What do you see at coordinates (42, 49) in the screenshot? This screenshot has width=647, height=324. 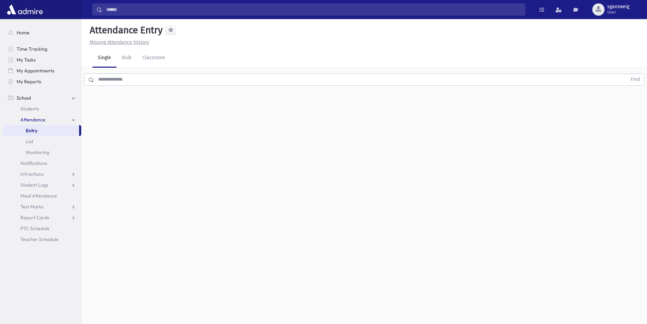 I see `a: Time Tracking` at bounding box center [42, 49].